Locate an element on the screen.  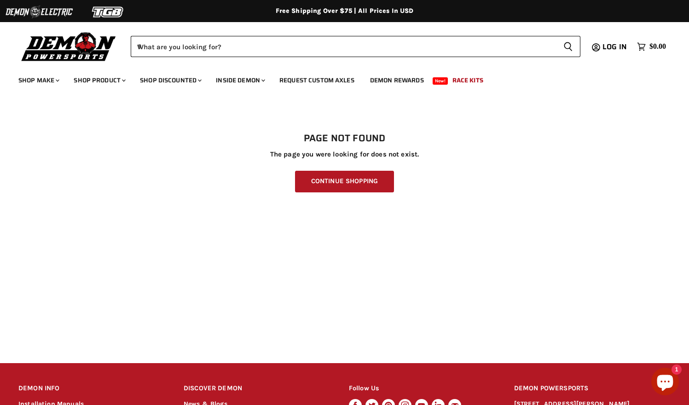
span: $0.00 is located at coordinates (658, 47).